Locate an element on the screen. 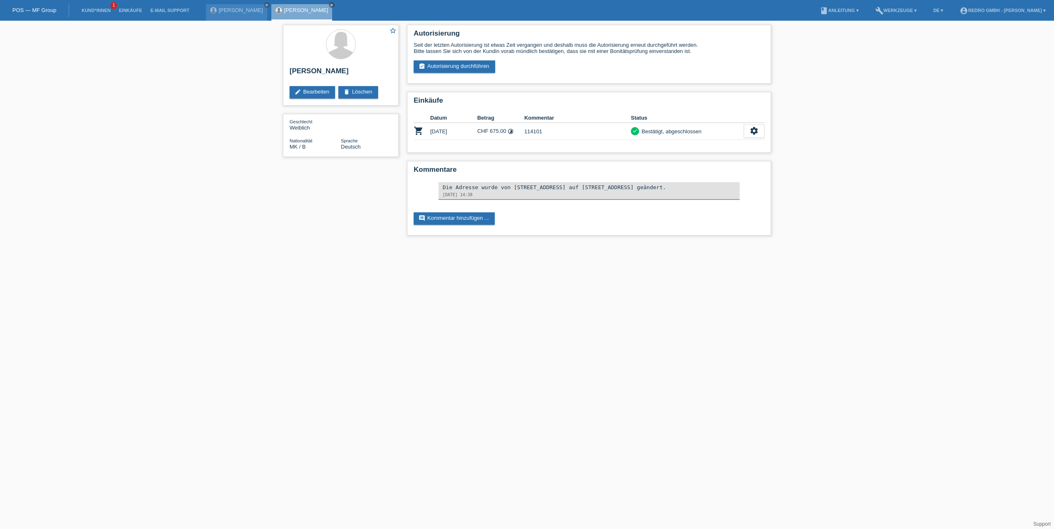  h2: Kommentare is located at coordinates (589, 172).